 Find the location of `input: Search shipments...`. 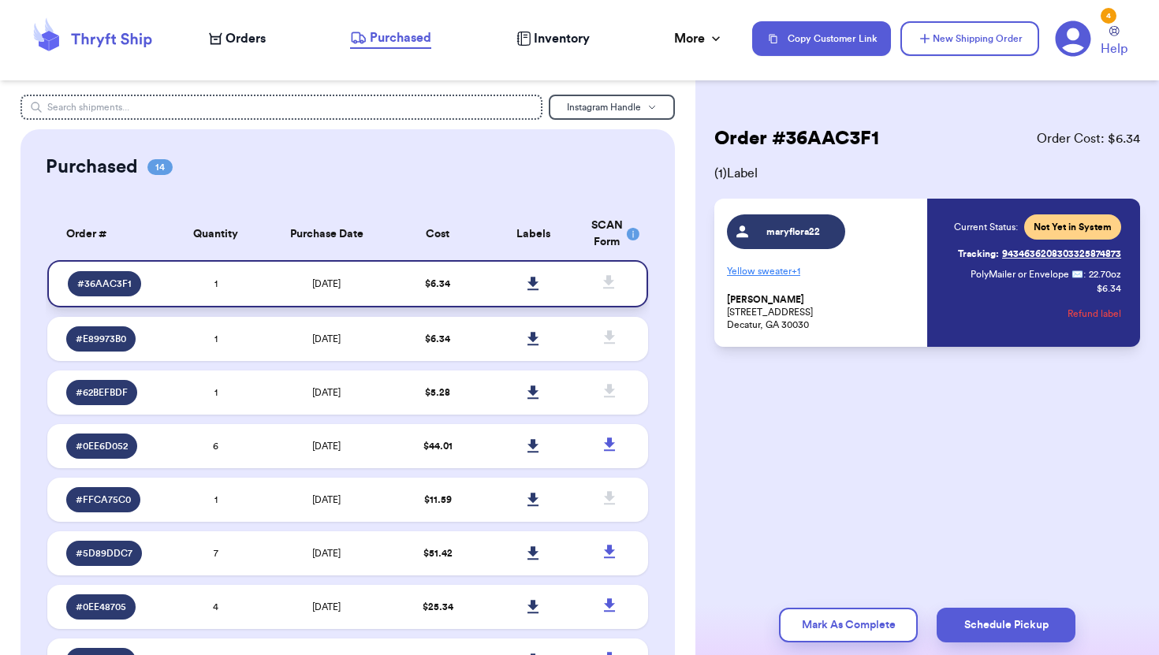

input: Search shipments... is located at coordinates (281, 107).